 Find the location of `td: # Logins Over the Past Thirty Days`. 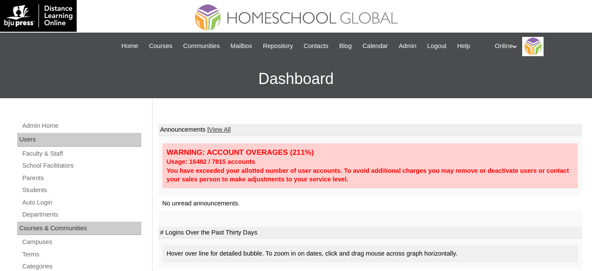

td: # Logins Over the Past Thirty Days is located at coordinates (370, 232).